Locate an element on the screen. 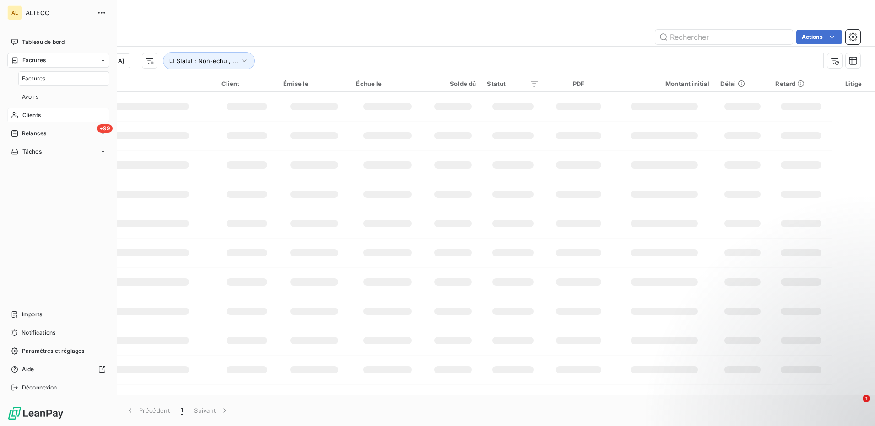 Image resolution: width=875 pixels, height=426 pixels. span: Tableau de bord is located at coordinates (43, 42).